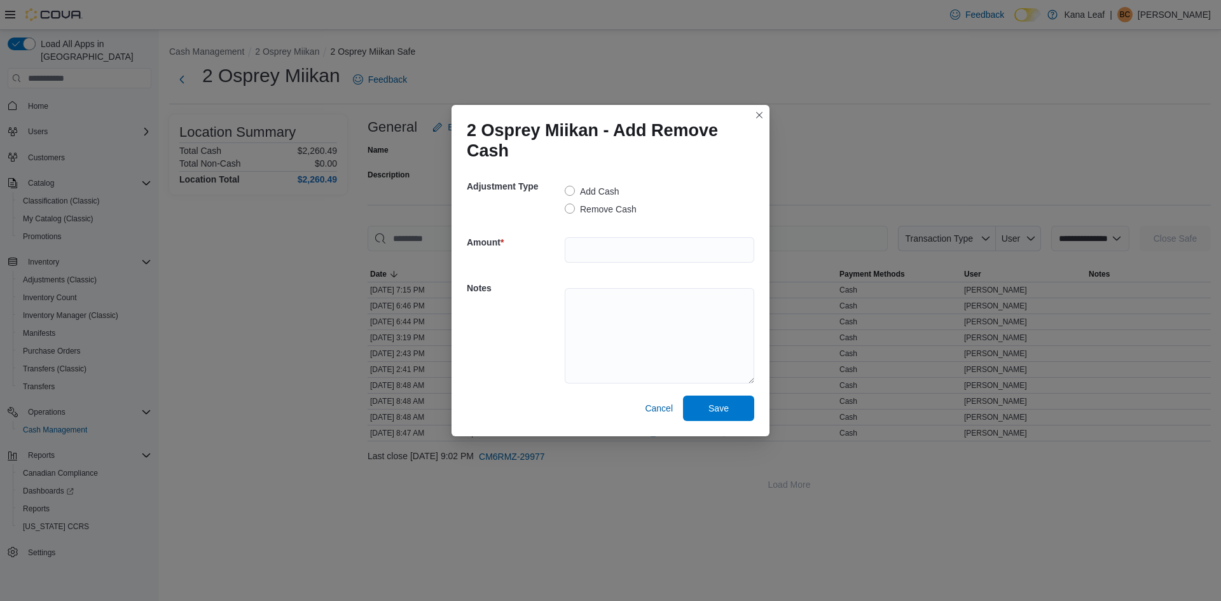 Image resolution: width=1221 pixels, height=601 pixels. What do you see at coordinates (515, 288) in the screenshot?
I see `h5: Notes` at bounding box center [515, 288].